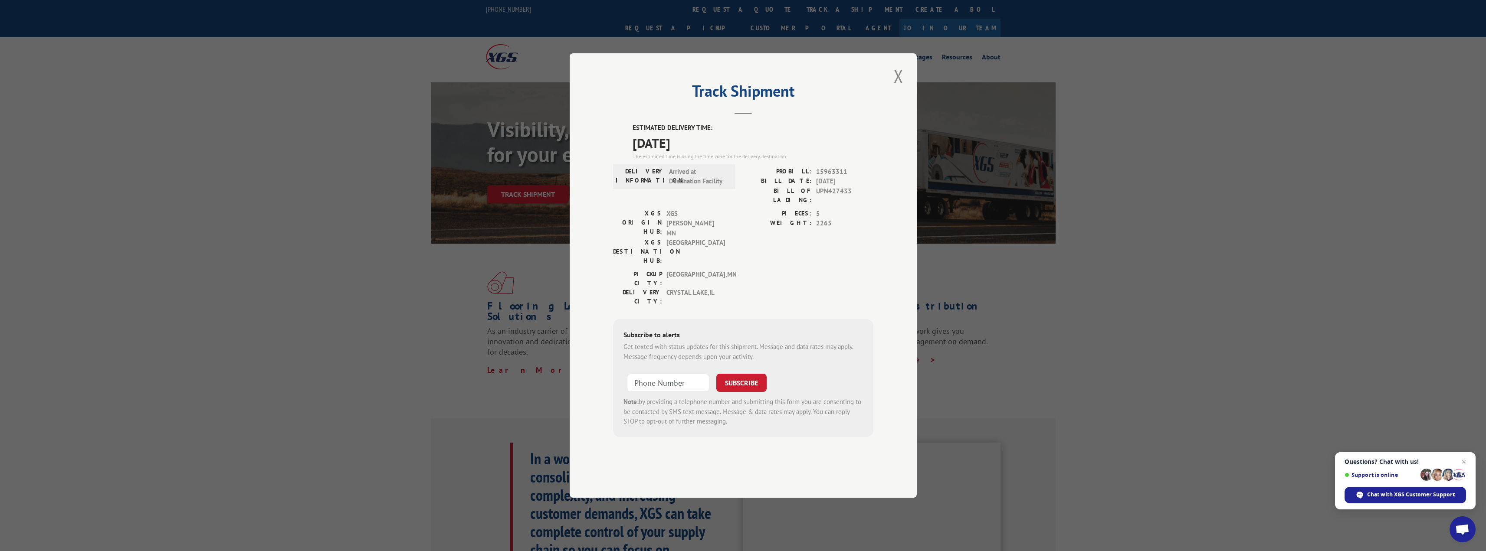 The image size is (1486, 551). Describe the element at coordinates (1462, 530) in the screenshot. I see `a: Open chat` at that location.